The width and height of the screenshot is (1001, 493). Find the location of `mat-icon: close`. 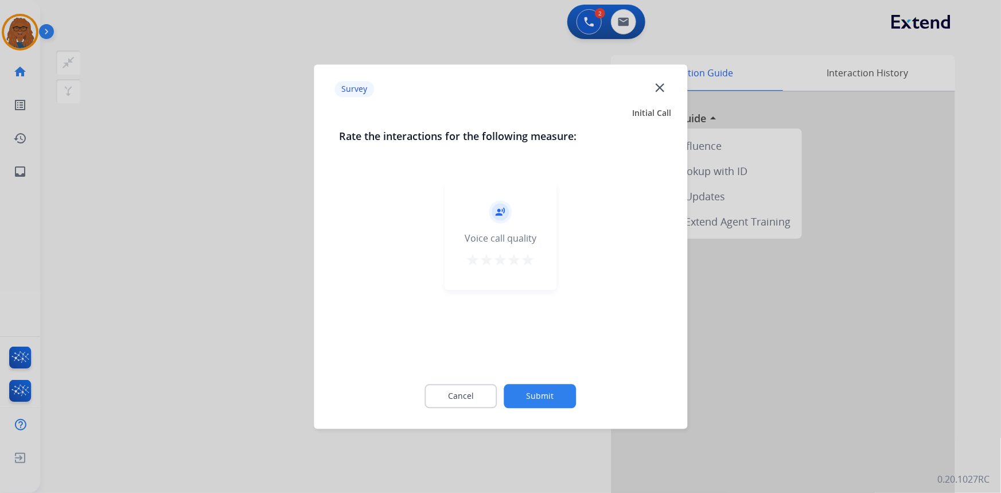

mat-icon: close is located at coordinates (660, 87).